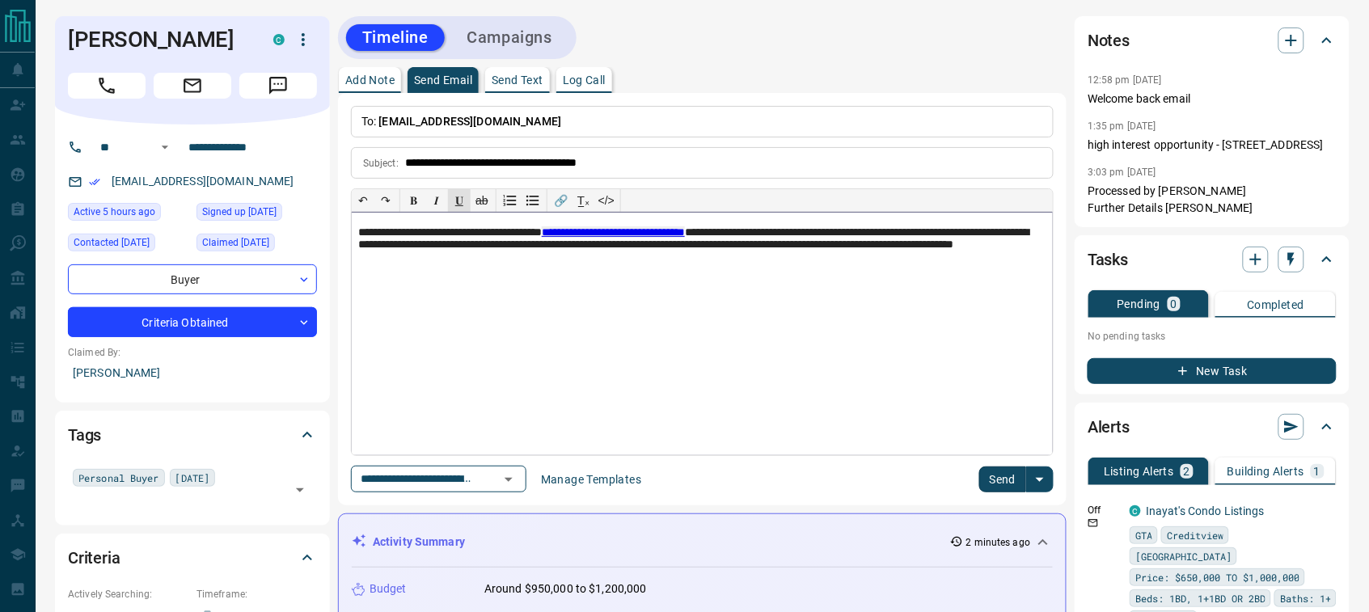  I want to click on h2: Tasks, so click(1108, 260).